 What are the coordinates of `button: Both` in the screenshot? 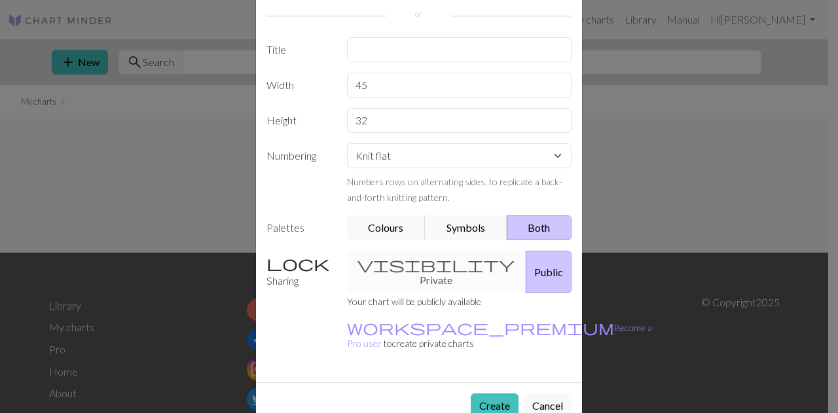 It's located at (539, 228).